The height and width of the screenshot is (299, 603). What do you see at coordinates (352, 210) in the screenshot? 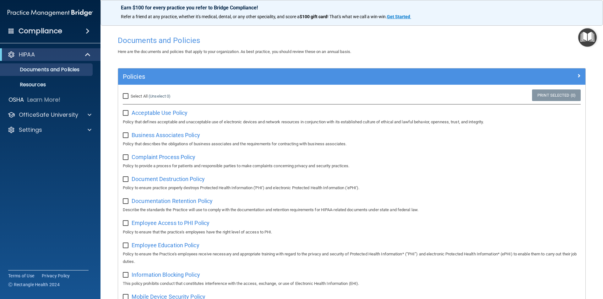
I see `p: Describe the standards the Practice will use to comply with the documentation and retention requi...` at bounding box center [352, 210].